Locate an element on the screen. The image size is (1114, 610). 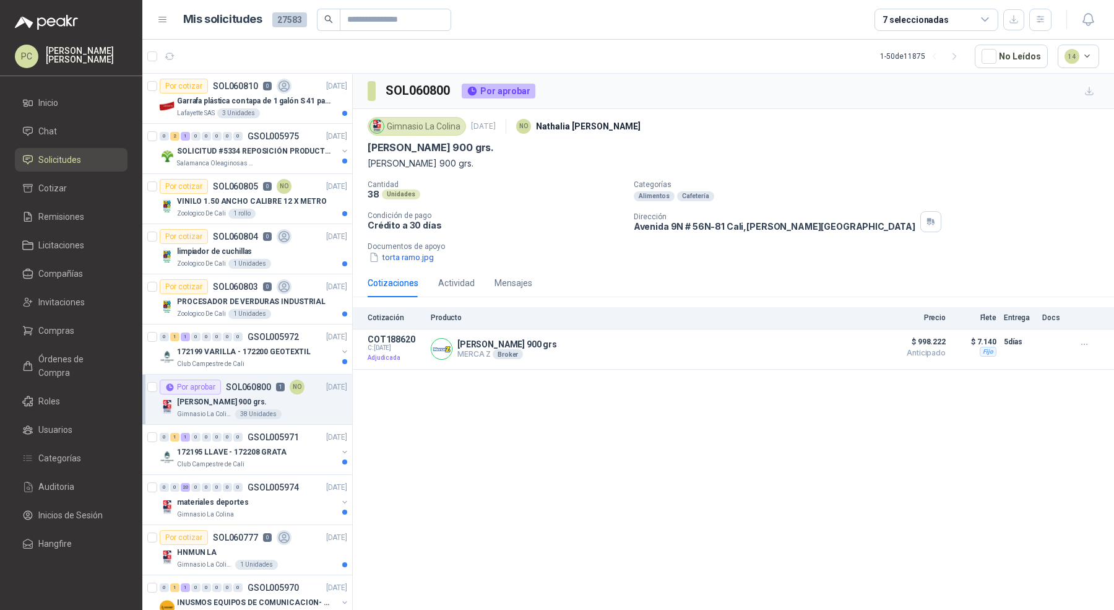
p: SOLICITUD #5334 REPOSICIÓN PRODUCTOS is located at coordinates (254, 151).